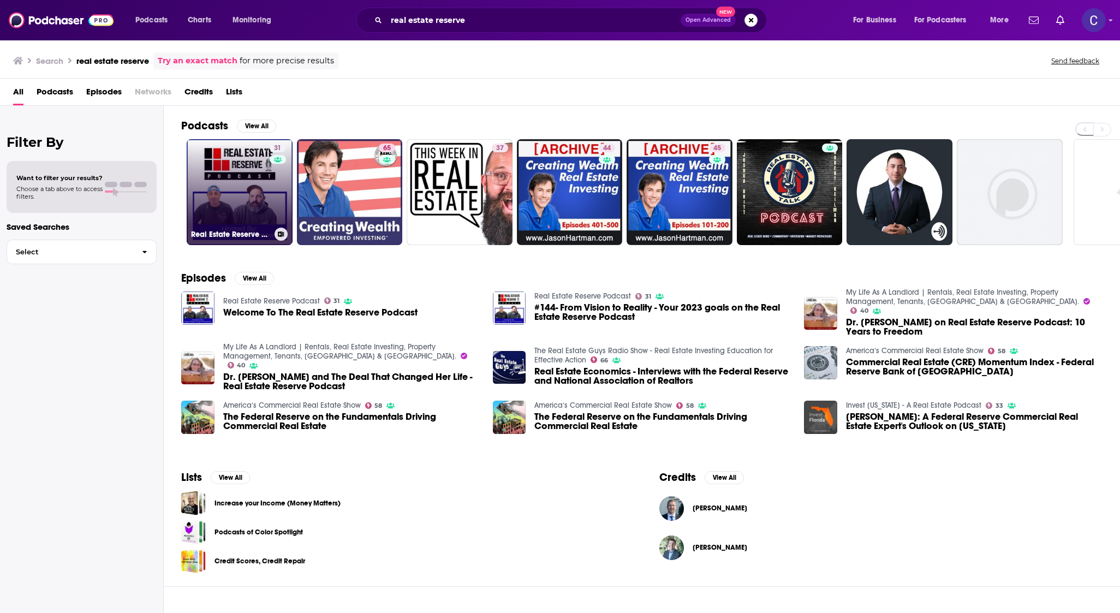 The image size is (1120, 613). What do you see at coordinates (277, 503) in the screenshot?
I see `a: Increase your Income (Money Matters)` at bounding box center [277, 503].